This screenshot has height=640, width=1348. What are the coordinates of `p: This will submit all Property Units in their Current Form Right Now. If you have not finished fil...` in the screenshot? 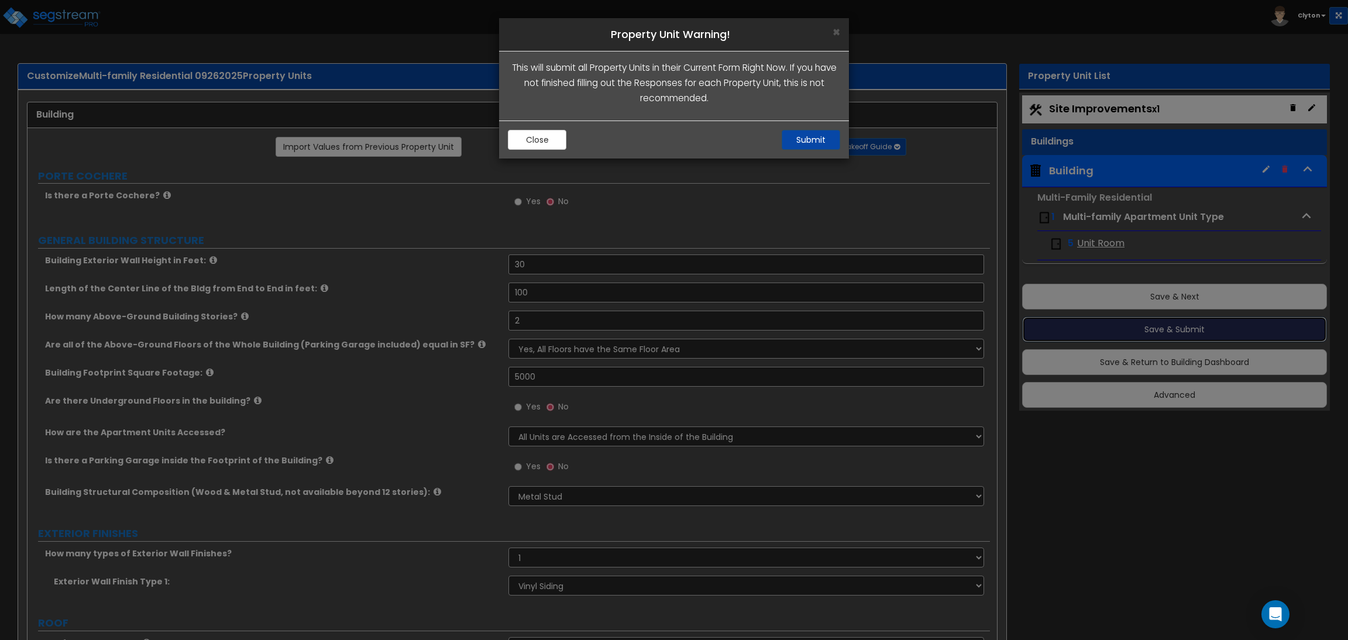 It's located at (674, 83).